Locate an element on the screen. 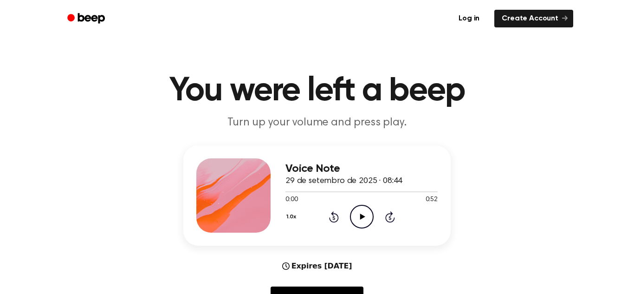 This screenshot has width=634, height=294. button: 1.0x is located at coordinates (292, 217).